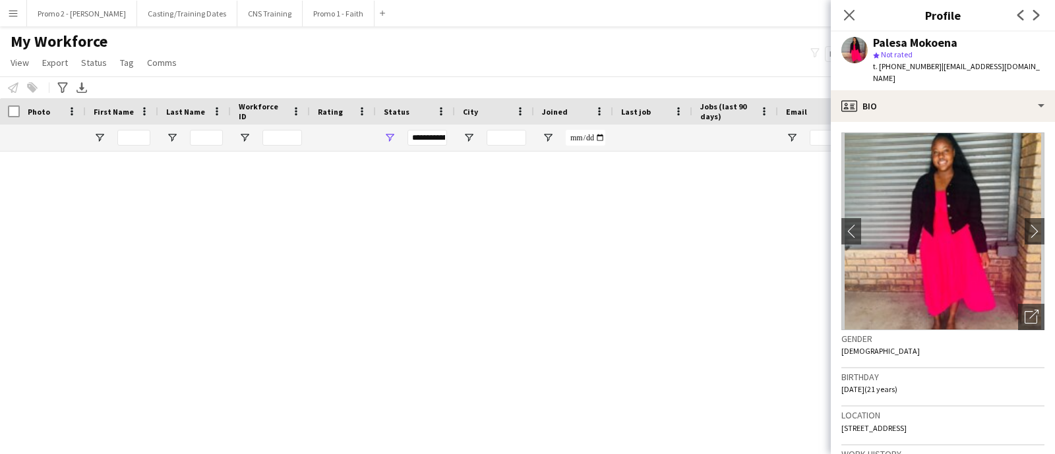  What do you see at coordinates (55, 63) in the screenshot?
I see `span: Export` at bounding box center [55, 63].